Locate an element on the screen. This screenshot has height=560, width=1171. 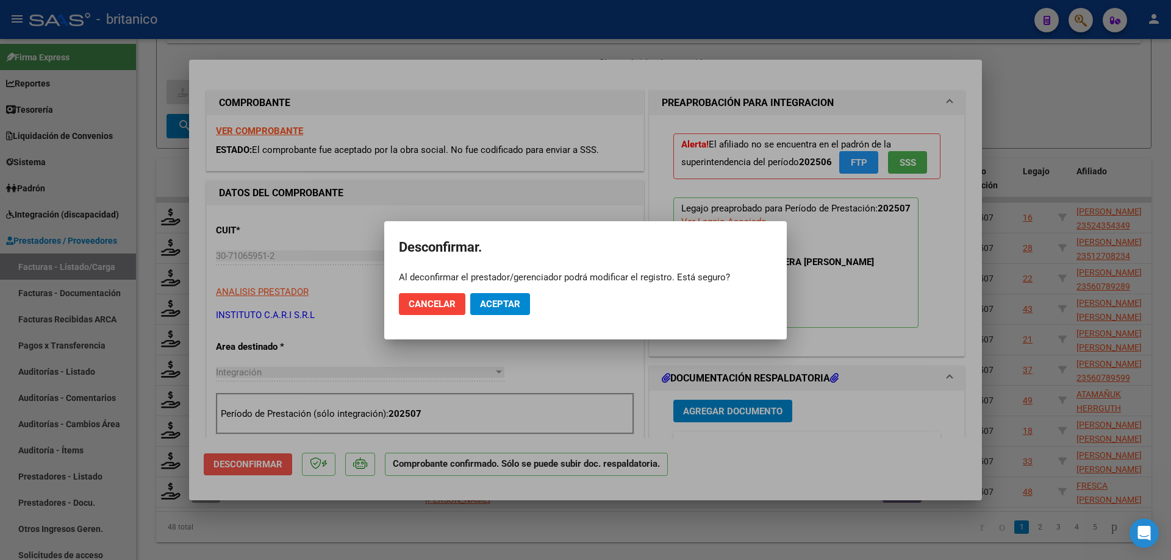
h2: Desconfirmar. is located at coordinates (585, 248).